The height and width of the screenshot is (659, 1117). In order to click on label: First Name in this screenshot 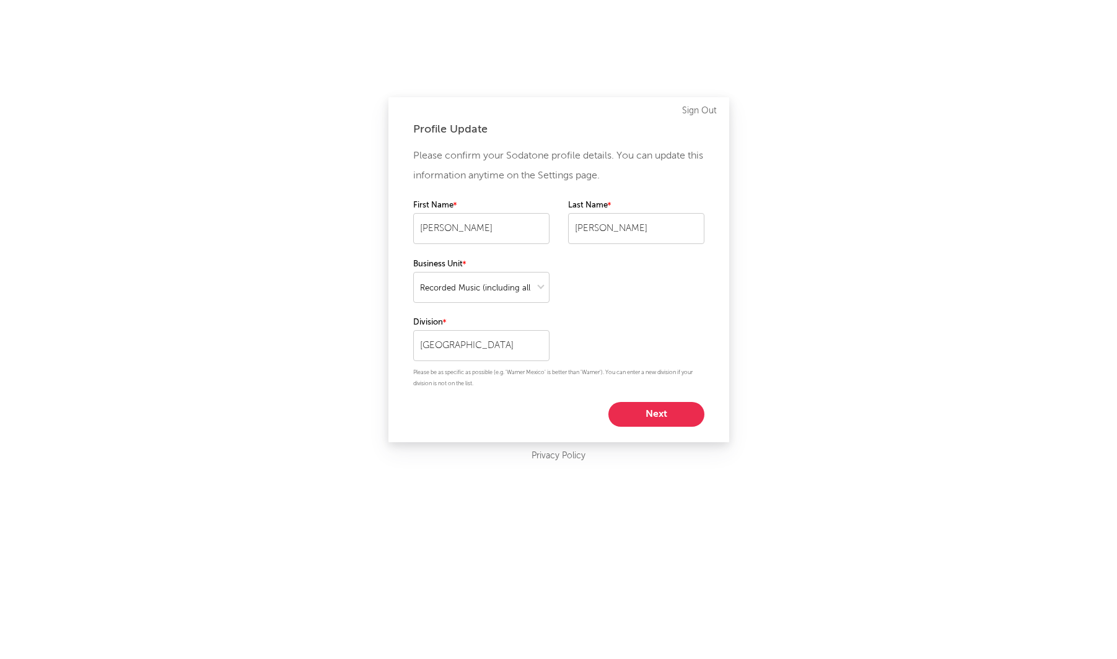, I will do `click(481, 206)`.